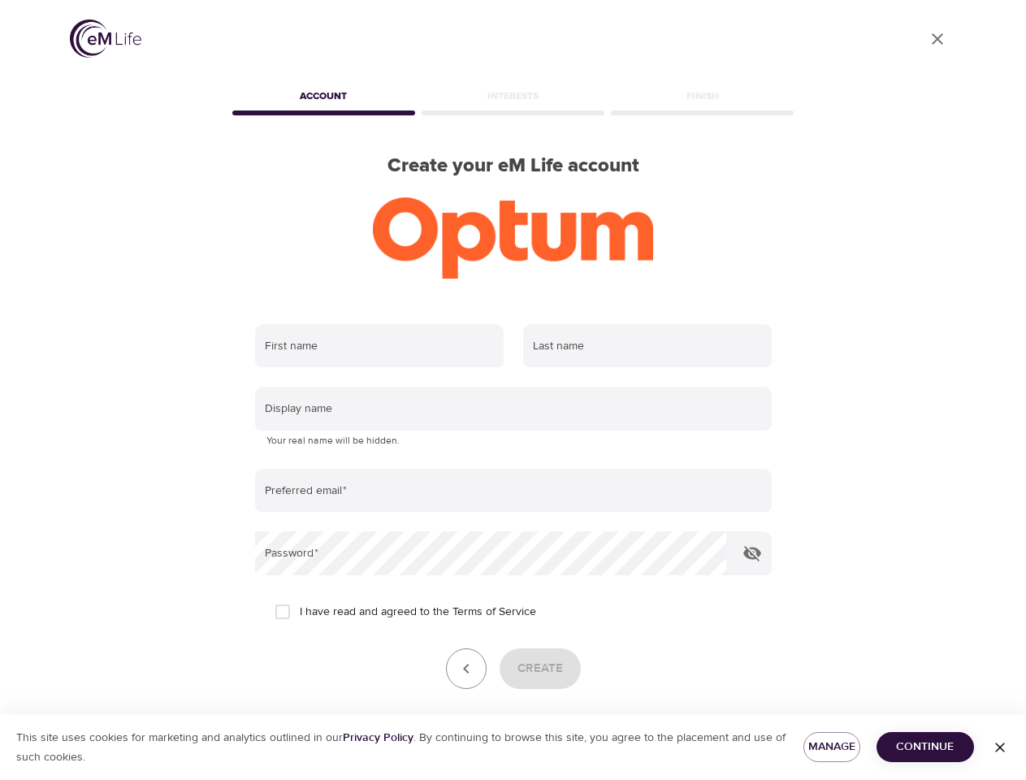 The image size is (1026, 780). Describe the element at coordinates (514, 441) in the screenshot. I see `p: Your real name will be hidden.` at that location.